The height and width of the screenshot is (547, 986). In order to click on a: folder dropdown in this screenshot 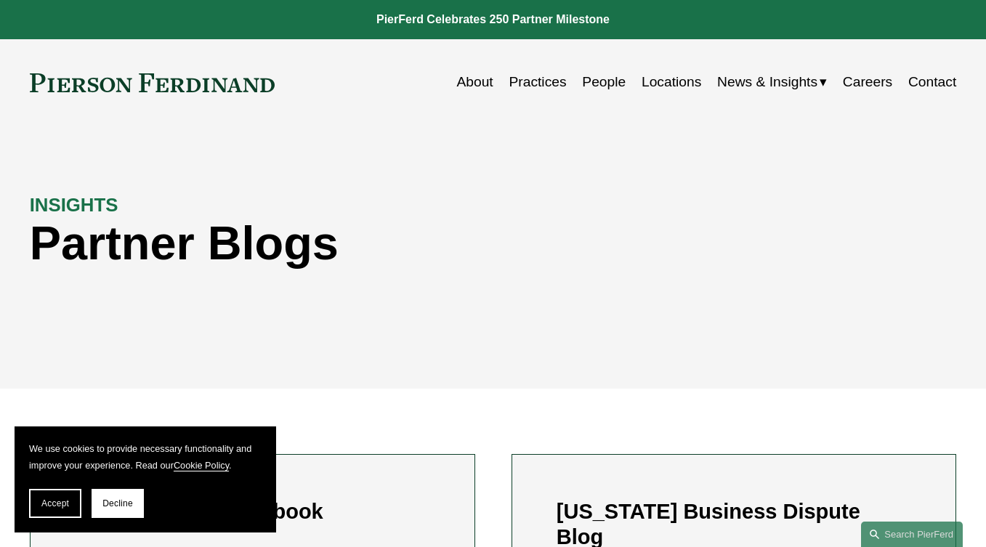, I will do `click(771, 82)`.